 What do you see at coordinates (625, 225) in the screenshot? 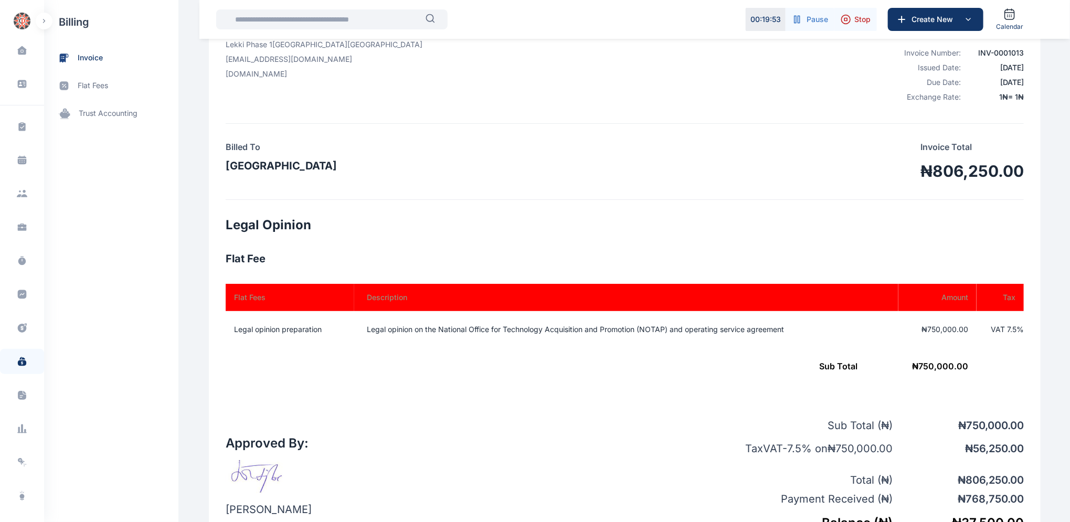
I see `h2: Legal Opinion` at bounding box center [625, 225].